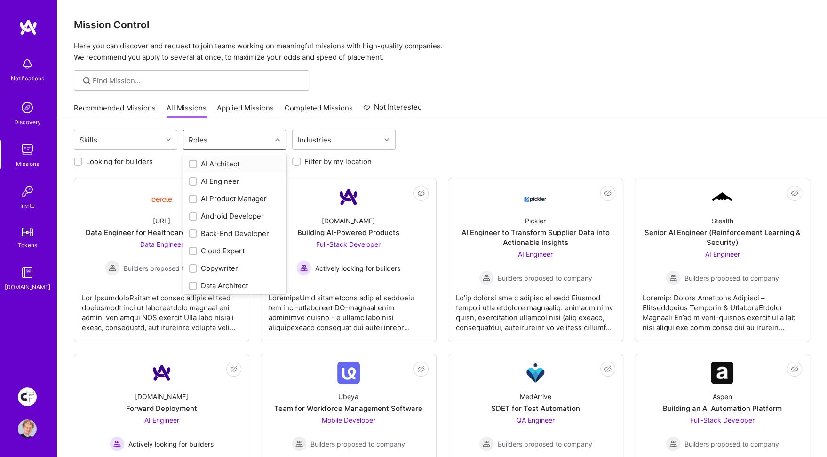  What do you see at coordinates (535, 309) in the screenshot?
I see `div: Lo’ip dolorsi ame c adipisc el sedd Eiusmod tempo i utla etdolore magnaaliq: enimadminimv quisn, ...` at bounding box center [535, 309].